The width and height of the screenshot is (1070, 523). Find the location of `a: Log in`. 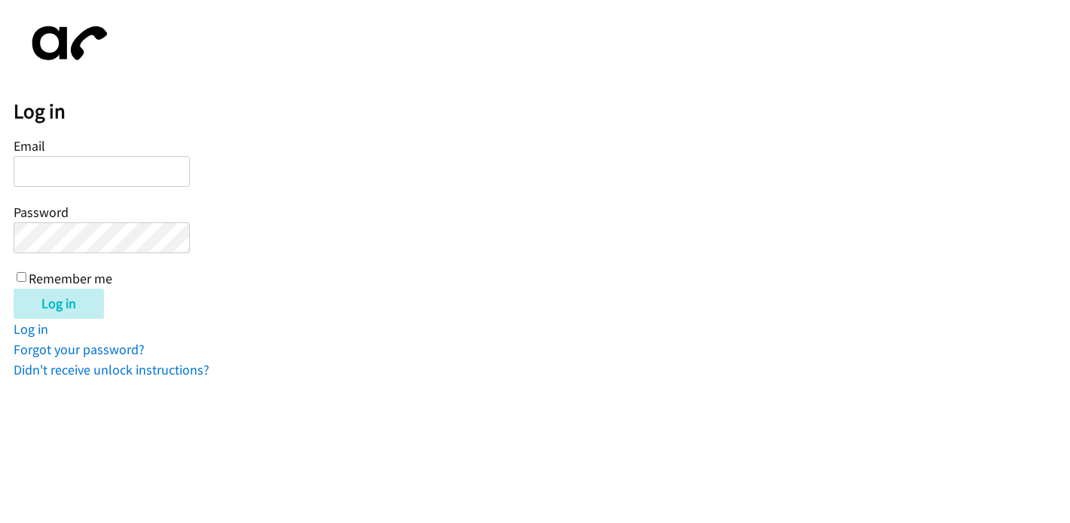

a: Log in is located at coordinates (31, 329).